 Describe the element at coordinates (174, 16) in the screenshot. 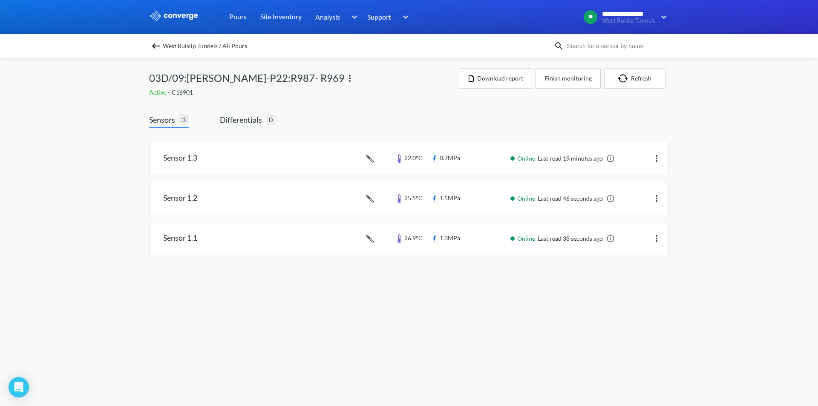

I see `img: logo_ewhite.svg` at that location.